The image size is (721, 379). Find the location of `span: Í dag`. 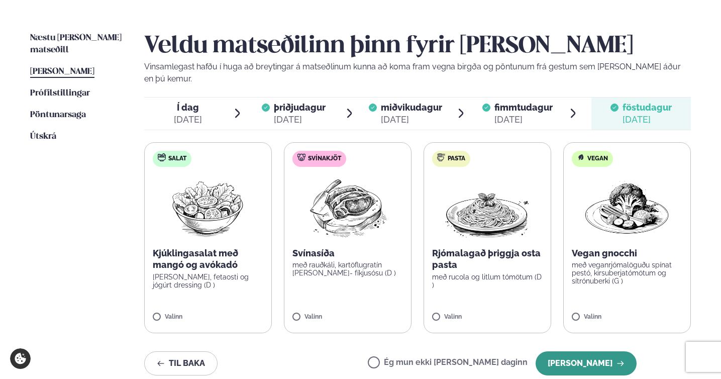

span: Í dag is located at coordinates (188, 108).